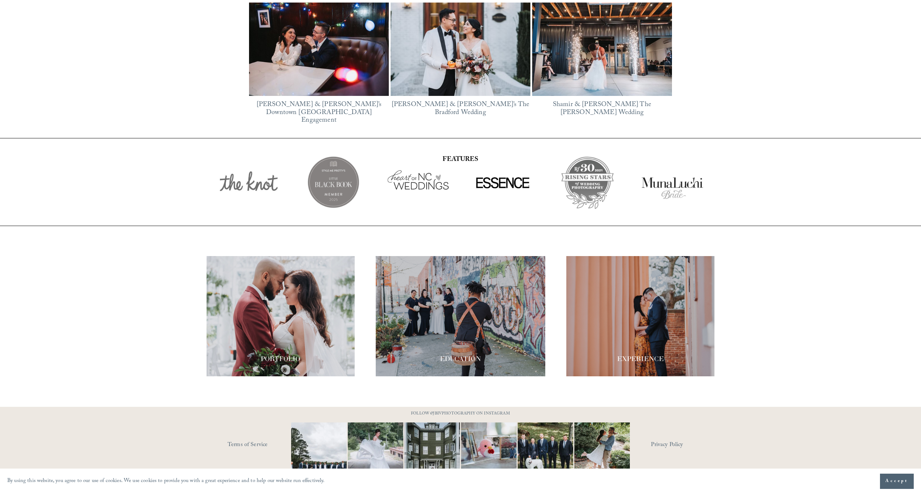 The height and width of the screenshot is (494, 921). Describe the element at coordinates (166, 481) in the screenshot. I see `p: By using this website, you agree to our use of cookies. We use cookies to provide you with a grea...` at that location.